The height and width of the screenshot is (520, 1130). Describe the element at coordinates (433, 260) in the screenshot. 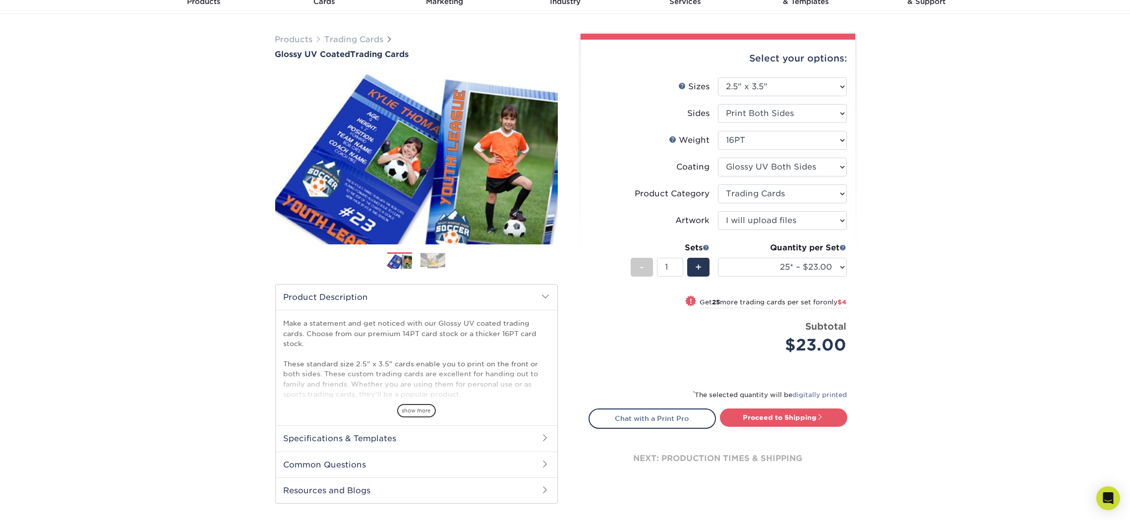

I see `img: Trading Cards 02` at that location.